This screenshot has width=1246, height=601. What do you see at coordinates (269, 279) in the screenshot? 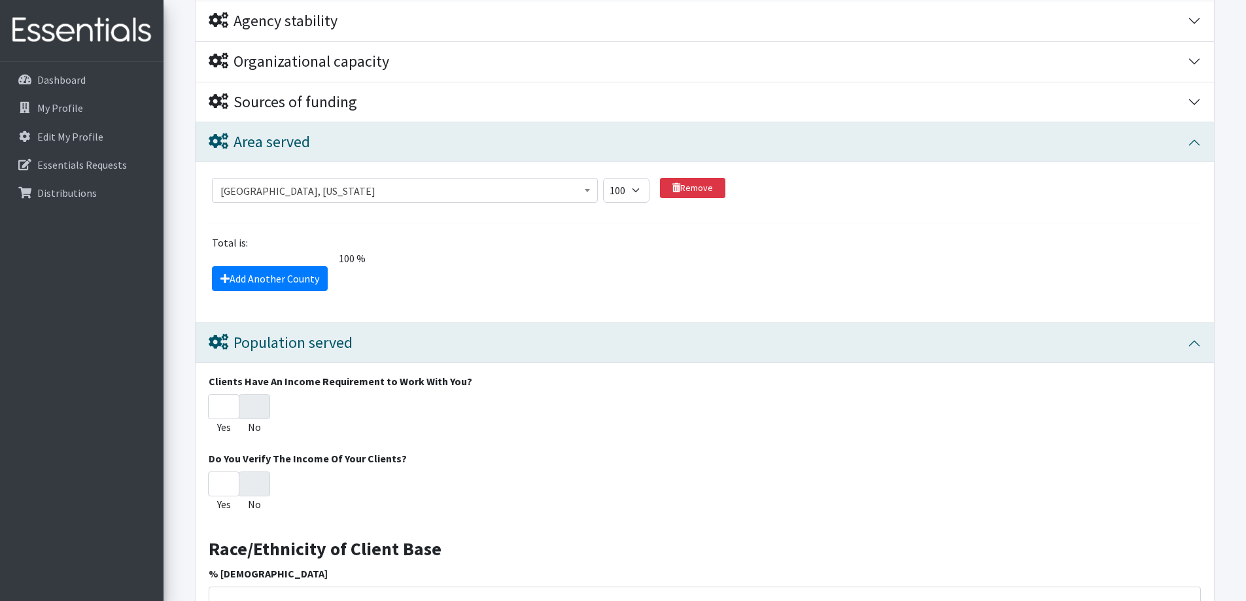
I see `a: Add Another County` at bounding box center [269, 279].